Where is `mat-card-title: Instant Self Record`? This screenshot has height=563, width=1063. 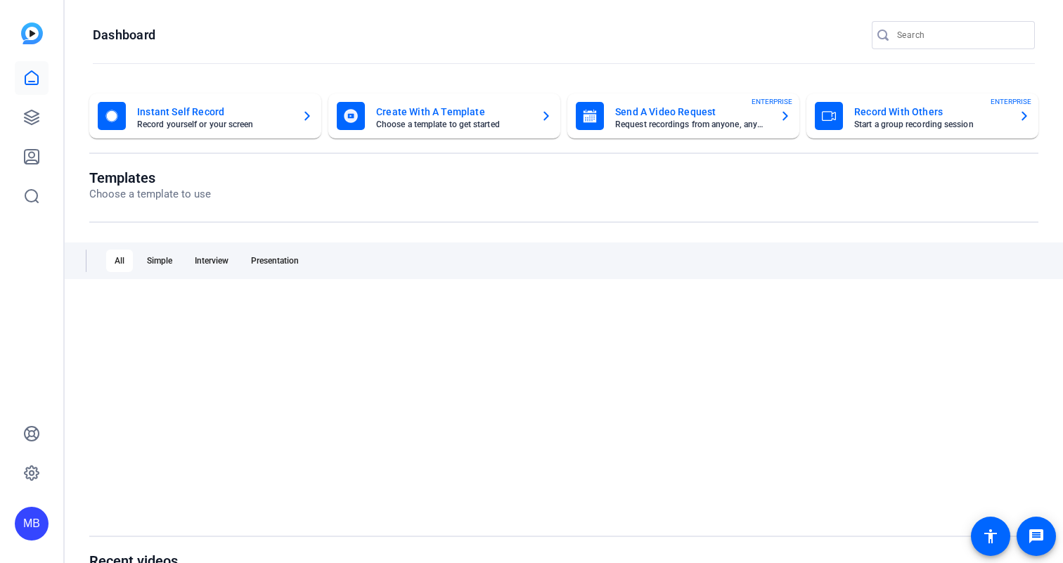
mat-card-title: Instant Self Record is located at coordinates (214, 112).